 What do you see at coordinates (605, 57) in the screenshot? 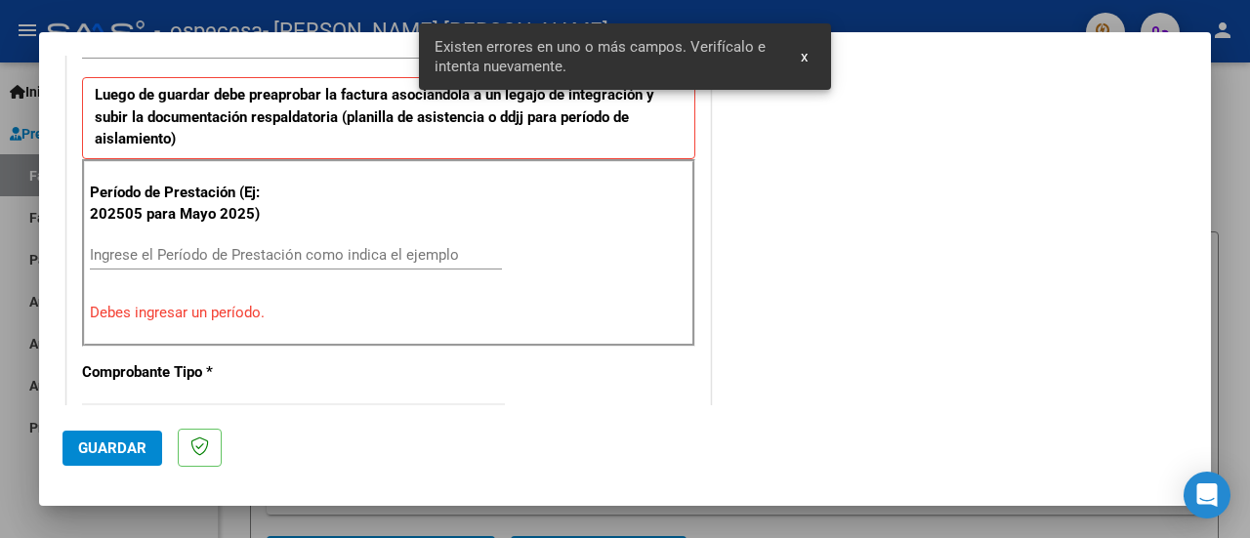
I see `span: Existen errores en uno o más campos. Verifícalo e intenta nuevamente.` at bounding box center [605, 57].